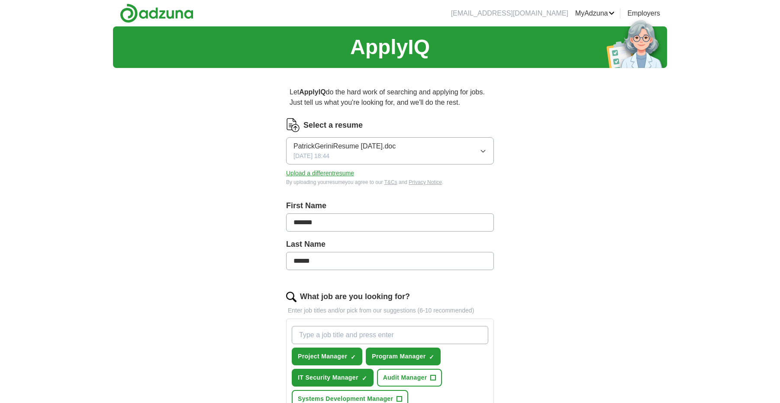 The height and width of the screenshot is (403, 780). Describe the element at coordinates (403, 356) in the screenshot. I see `button: Program Manager✓` at that location.